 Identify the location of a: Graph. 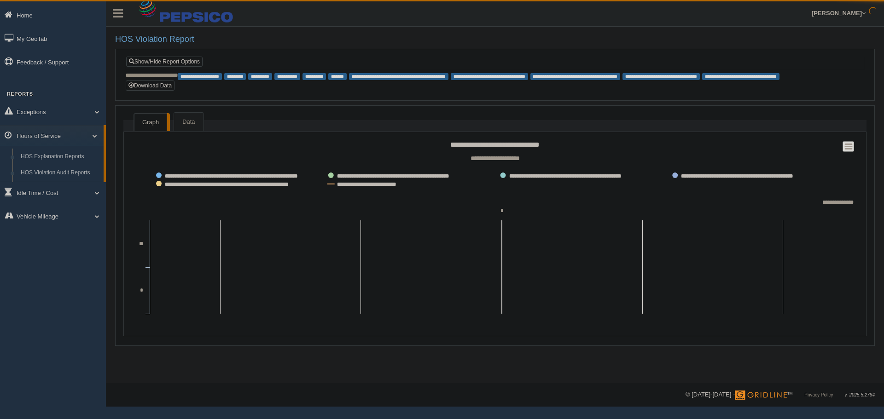
(151, 122).